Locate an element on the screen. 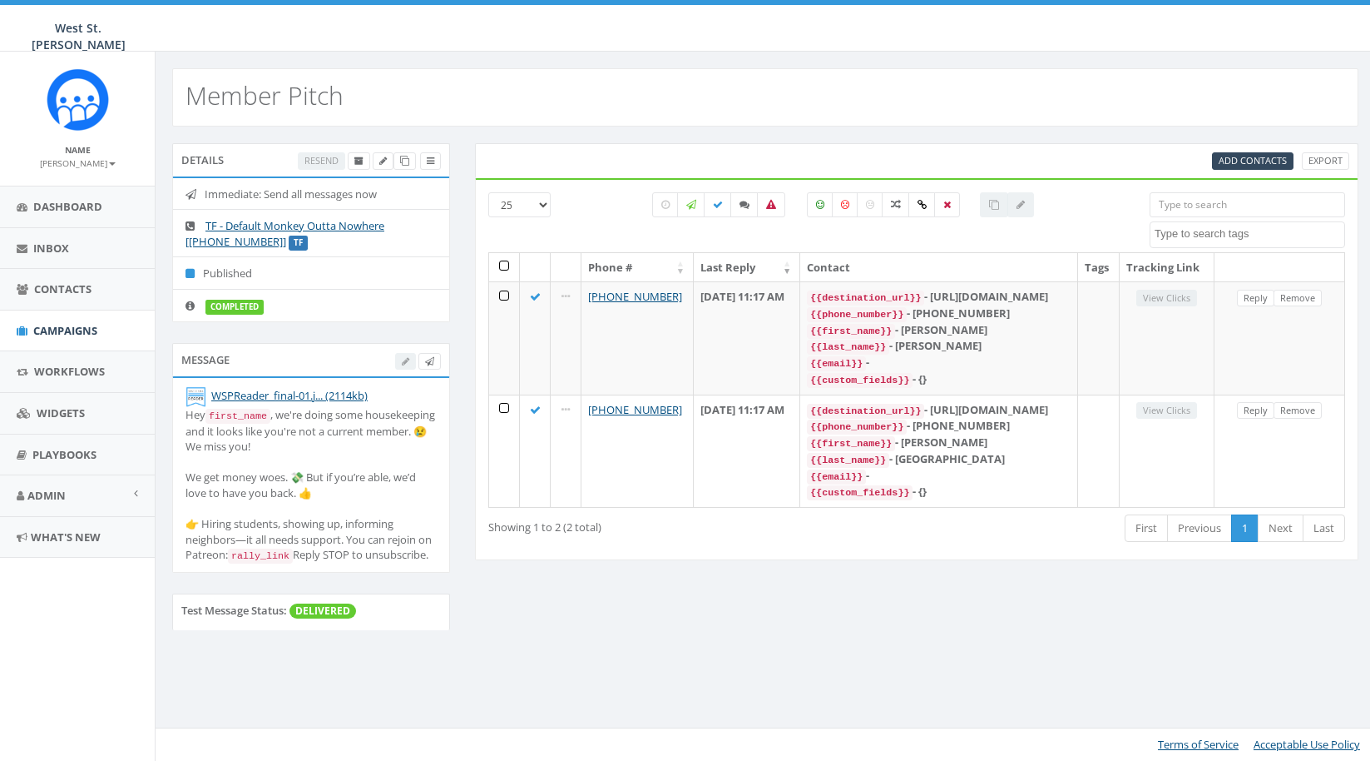 The image size is (1370, 761). a: 1 is located at coordinates (1245, 528).